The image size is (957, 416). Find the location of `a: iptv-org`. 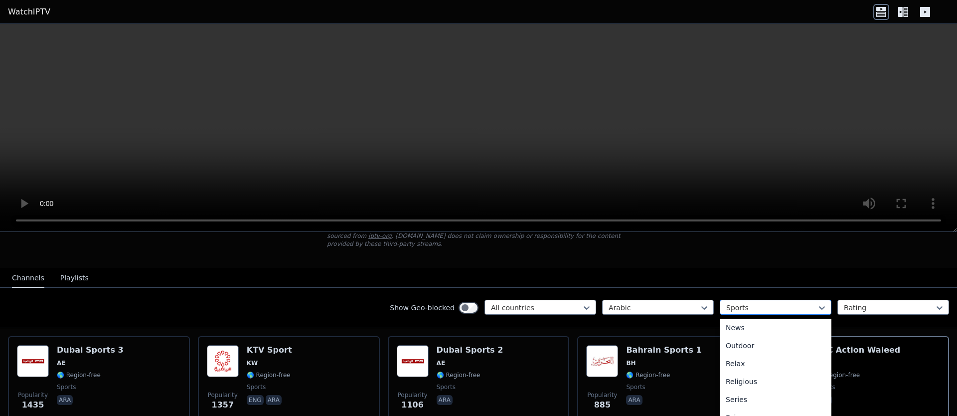

a: iptv-org is located at coordinates (380, 236).